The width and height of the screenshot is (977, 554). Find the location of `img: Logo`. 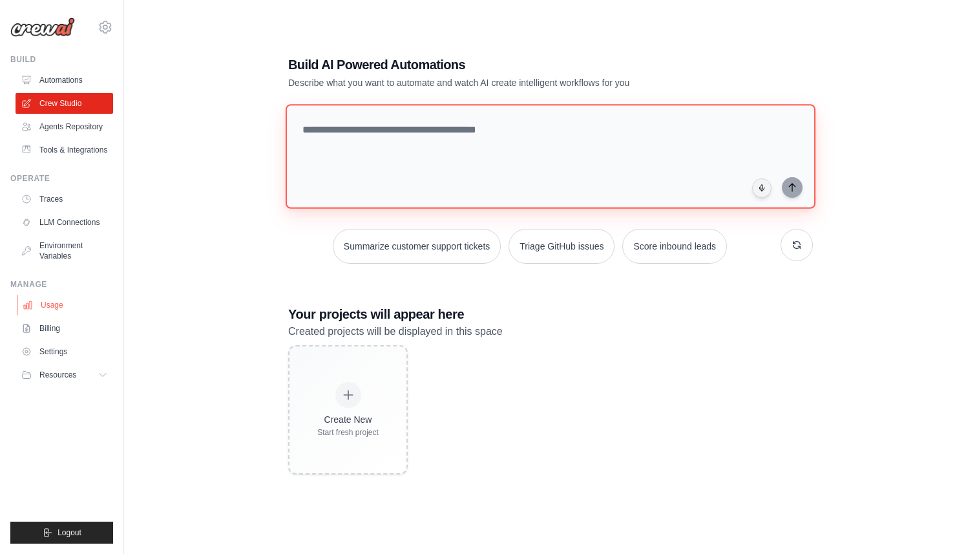

img: Logo is located at coordinates (43, 27).